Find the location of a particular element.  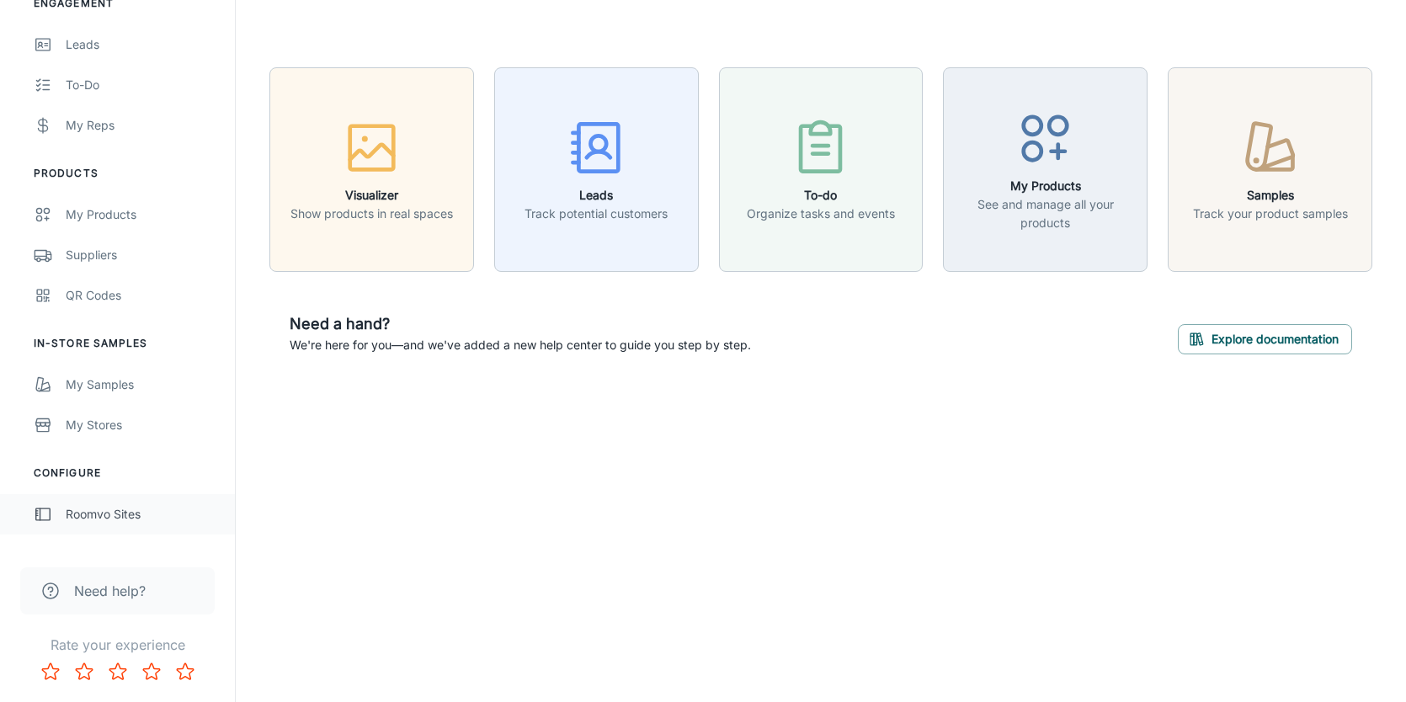

h6: Need a hand? is located at coordinates (520, 324).